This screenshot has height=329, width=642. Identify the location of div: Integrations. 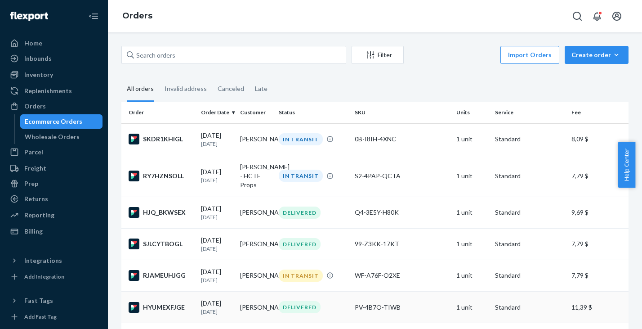
(43, 260).